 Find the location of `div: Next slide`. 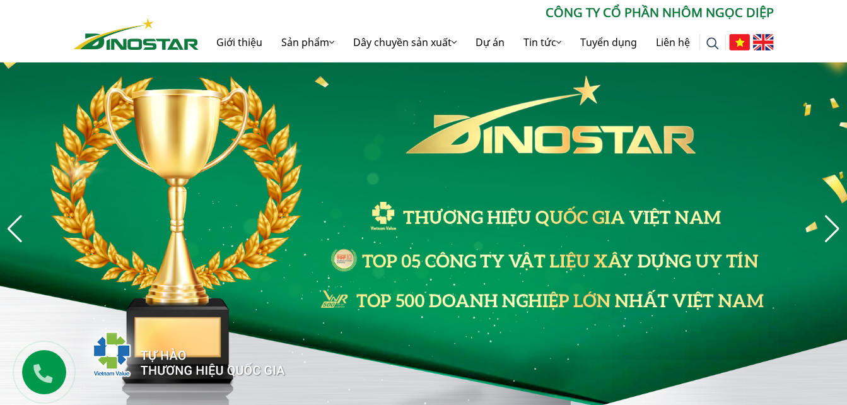

div: Next slide is located at coordinates (832, 229).